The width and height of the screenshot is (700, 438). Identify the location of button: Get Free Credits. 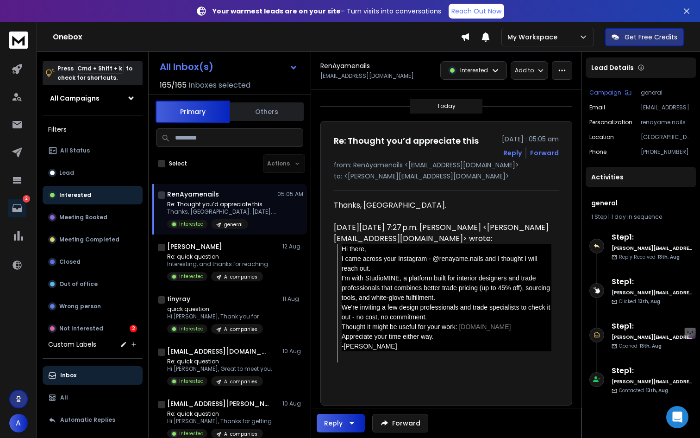
(644, 37).